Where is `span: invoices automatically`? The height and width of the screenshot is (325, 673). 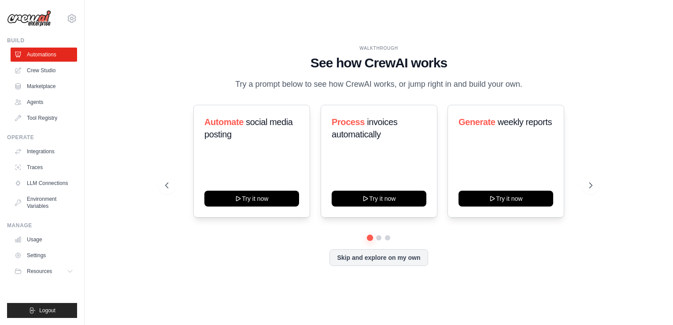 span: invoices automatically is located at coordinates (364, 128).